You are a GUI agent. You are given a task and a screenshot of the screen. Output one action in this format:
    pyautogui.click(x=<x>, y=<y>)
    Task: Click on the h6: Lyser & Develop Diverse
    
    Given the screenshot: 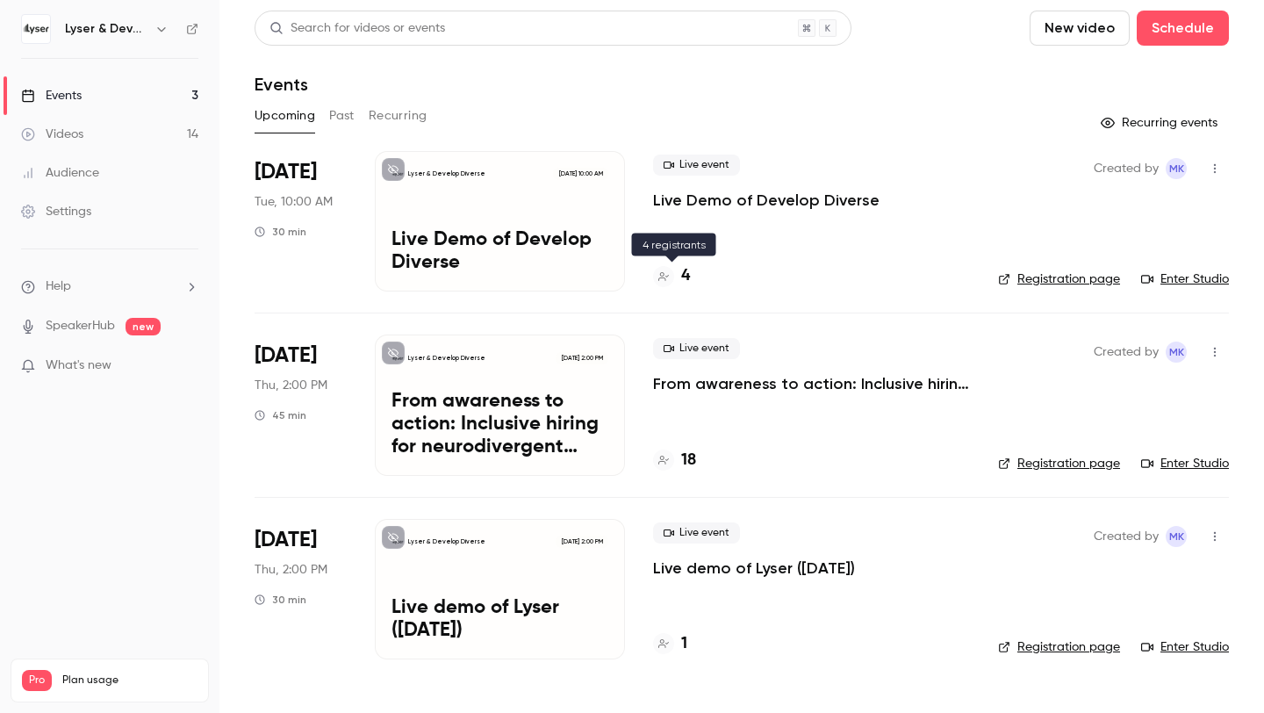 What is the action you would take?
    pyautogui.click(x=106, y=29)
    